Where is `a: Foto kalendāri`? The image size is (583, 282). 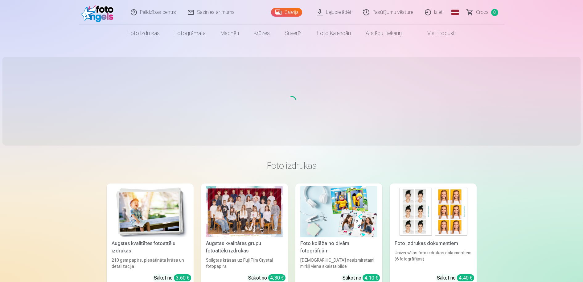
a: Foto kalendāri is located at coordinates (334, 33).